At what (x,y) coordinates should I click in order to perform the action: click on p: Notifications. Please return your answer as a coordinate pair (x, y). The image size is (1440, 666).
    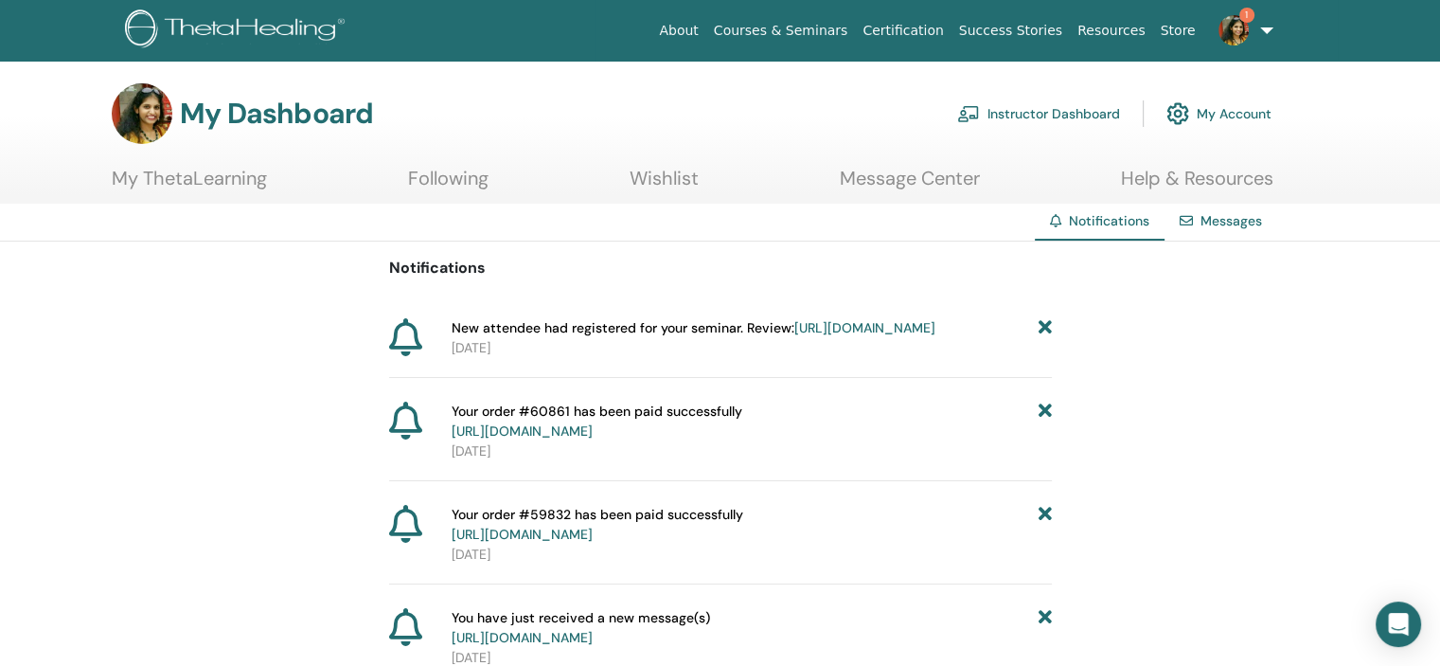
    Looking at the image, I should click on (721, 268).